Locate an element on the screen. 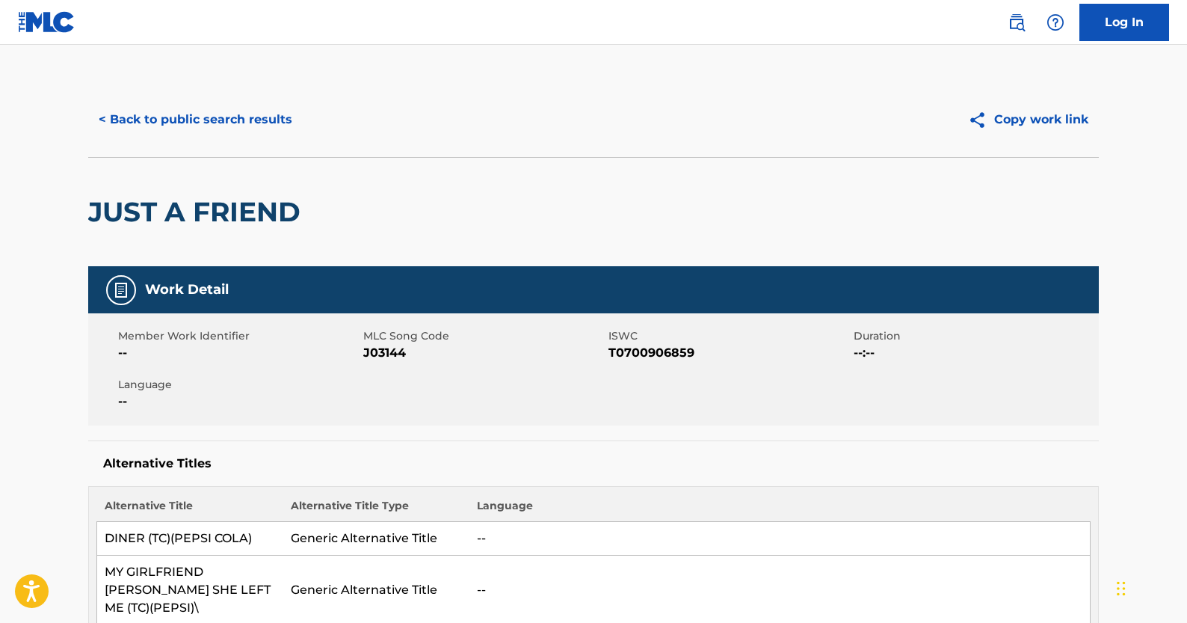 This screenshot has height=623, width=1187. h2: JUST A FRIEND is located at coordinates (198, 212).